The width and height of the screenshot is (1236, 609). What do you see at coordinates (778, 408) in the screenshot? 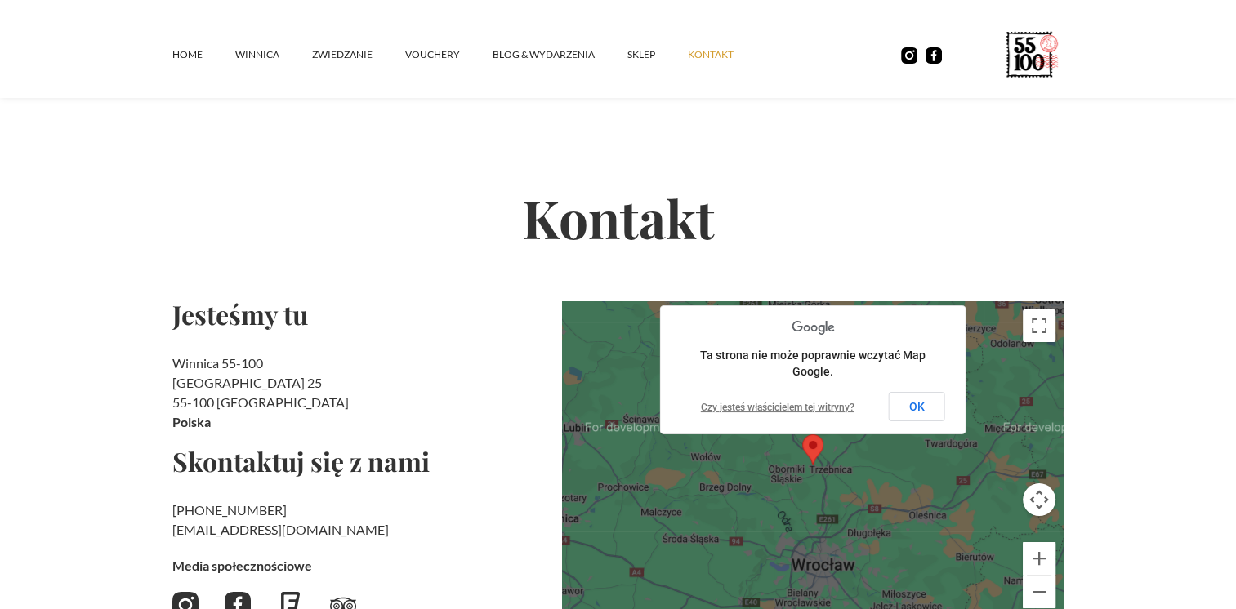
I see `a: Czy jesteś właścicielem tej witryny?` at bounding box center [778, 408].